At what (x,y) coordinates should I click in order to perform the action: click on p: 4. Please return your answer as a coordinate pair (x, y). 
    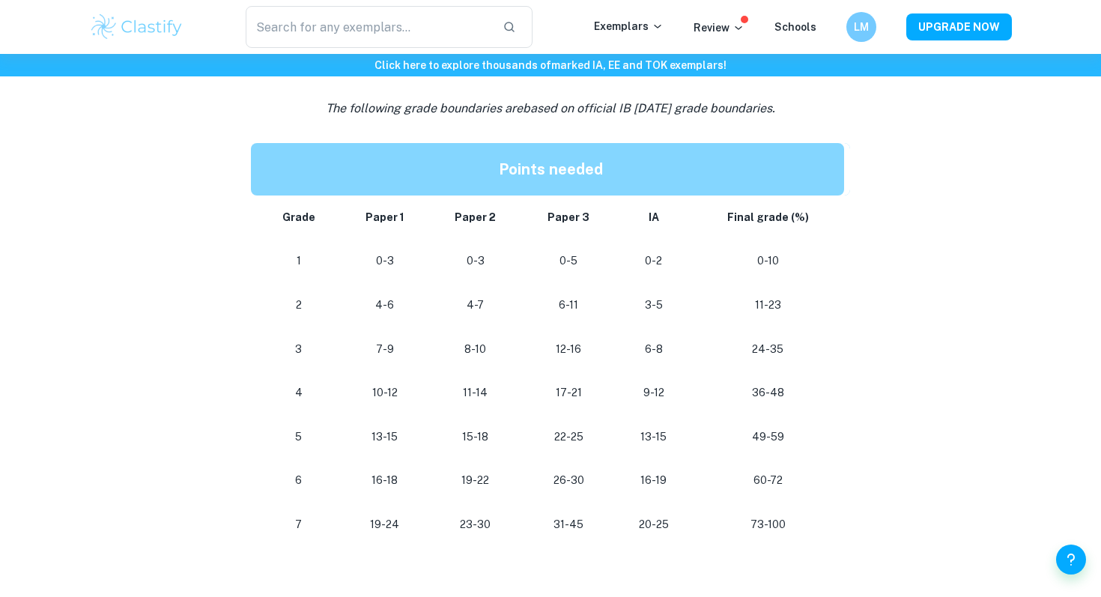
    Looking at the image, I should click on (298, 392).